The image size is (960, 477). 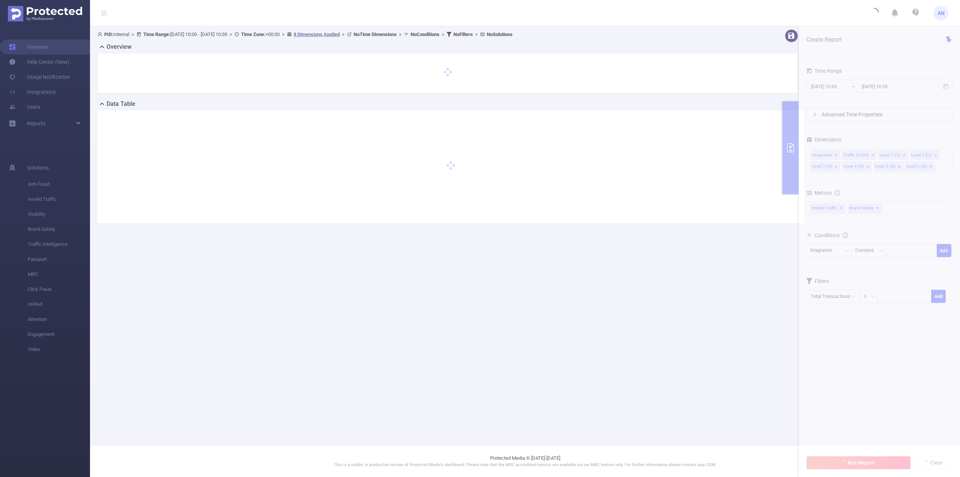 What do you see at coordinates (38, 168) in the screenshot?
I see `span: Solutions` at bounding box center [38, 168].